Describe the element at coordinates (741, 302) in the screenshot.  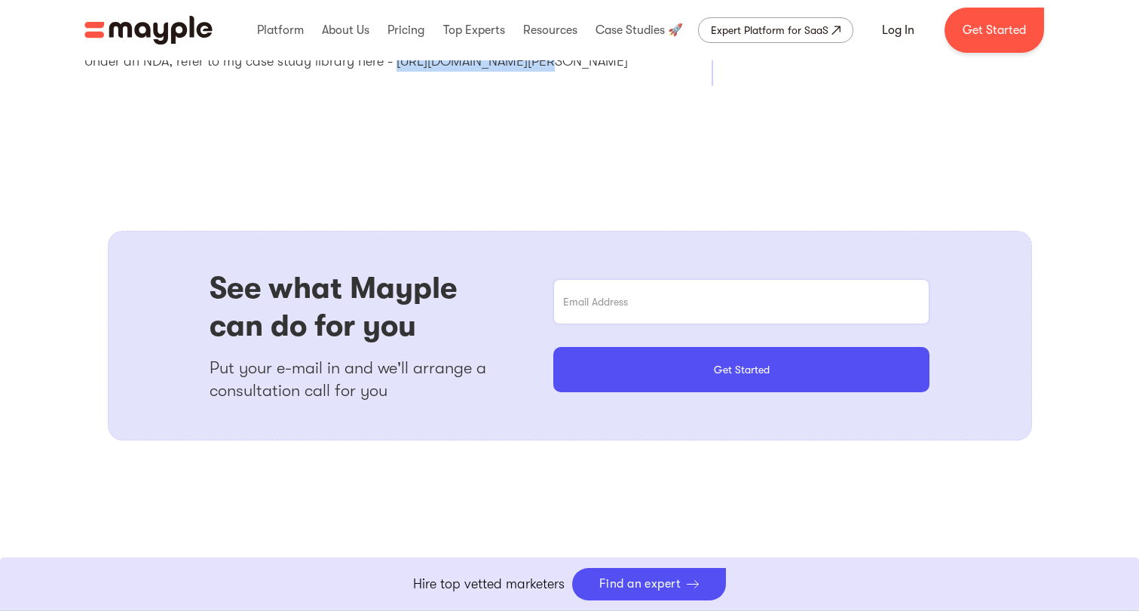
I see `input: Email Address` at that location.